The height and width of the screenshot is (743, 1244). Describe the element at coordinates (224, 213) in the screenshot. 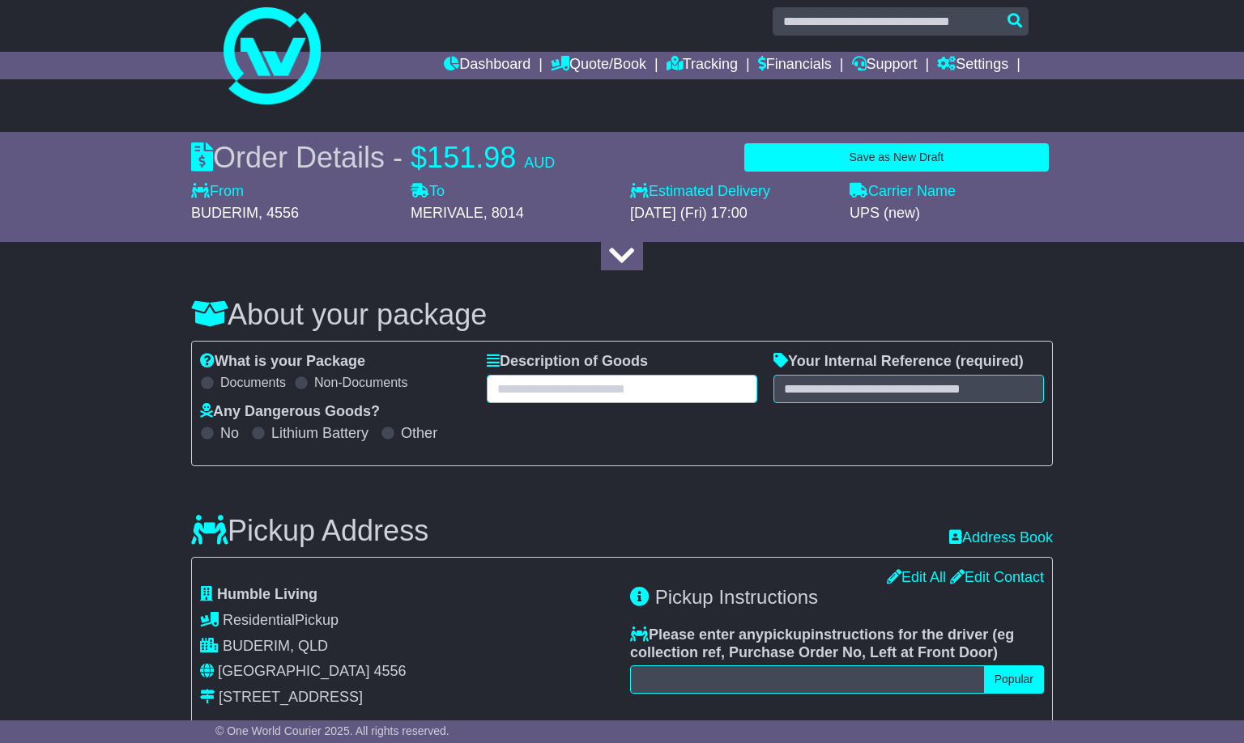

I see `span: BUDERIM` at that location.